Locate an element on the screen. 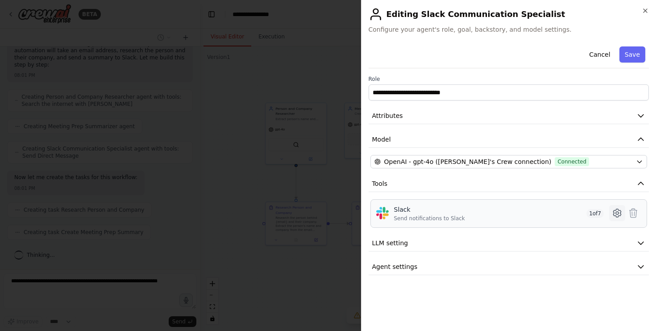 The width and height of the screenshot is (656, 331). button: Configure tool is located at coordinates (617, 213).